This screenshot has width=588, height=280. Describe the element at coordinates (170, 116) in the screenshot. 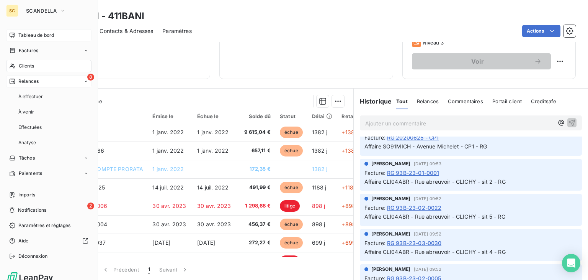

I see `div: Émise le` at that location.